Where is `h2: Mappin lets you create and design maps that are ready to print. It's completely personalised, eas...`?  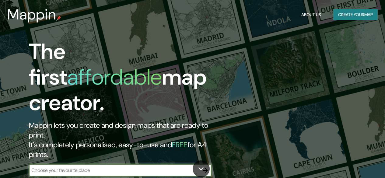
h2: Mappin lets you create and design maps that are ready to print. It's completely personalised, eas... is located at coordinates (125, 140).